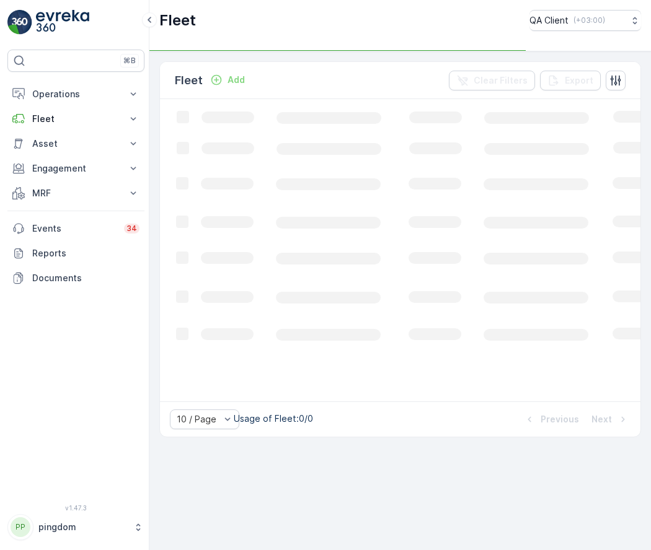 The image size is (651, 550). What do you see at coordinates (76, 119) in the screenshot?
I see `button: Fleet` at bounding box center [76, 119].